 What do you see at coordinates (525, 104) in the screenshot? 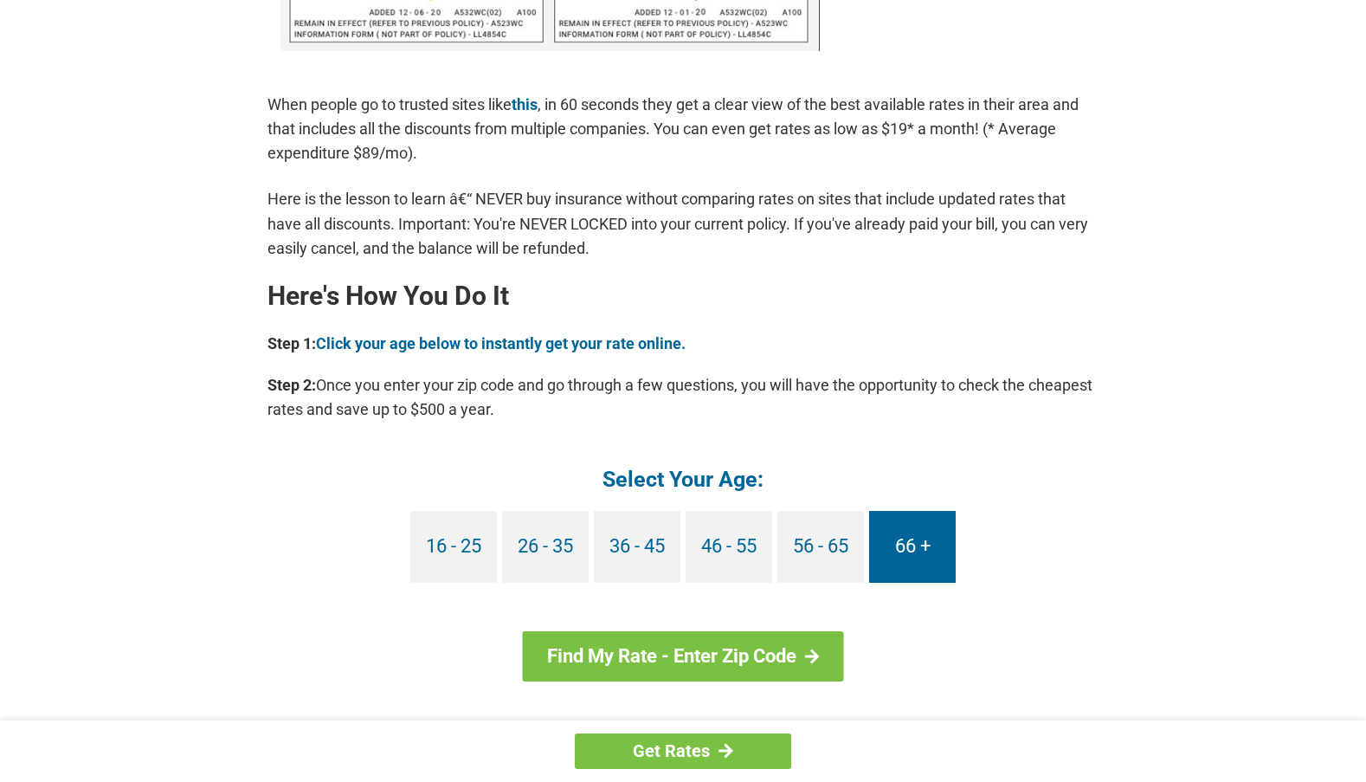
I see `a: this` at bounding box center [525, 104].